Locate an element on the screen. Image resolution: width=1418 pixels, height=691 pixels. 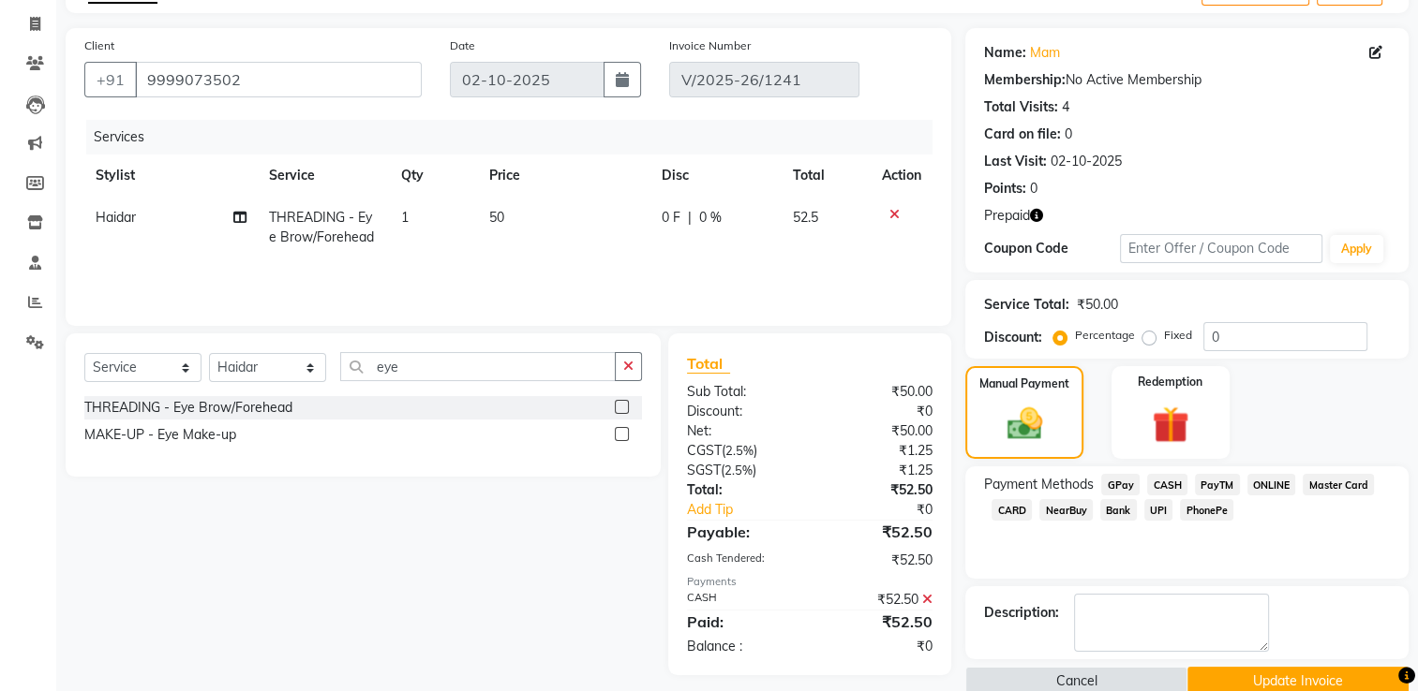
span: 52.5 is located at coordinates (805, 217).